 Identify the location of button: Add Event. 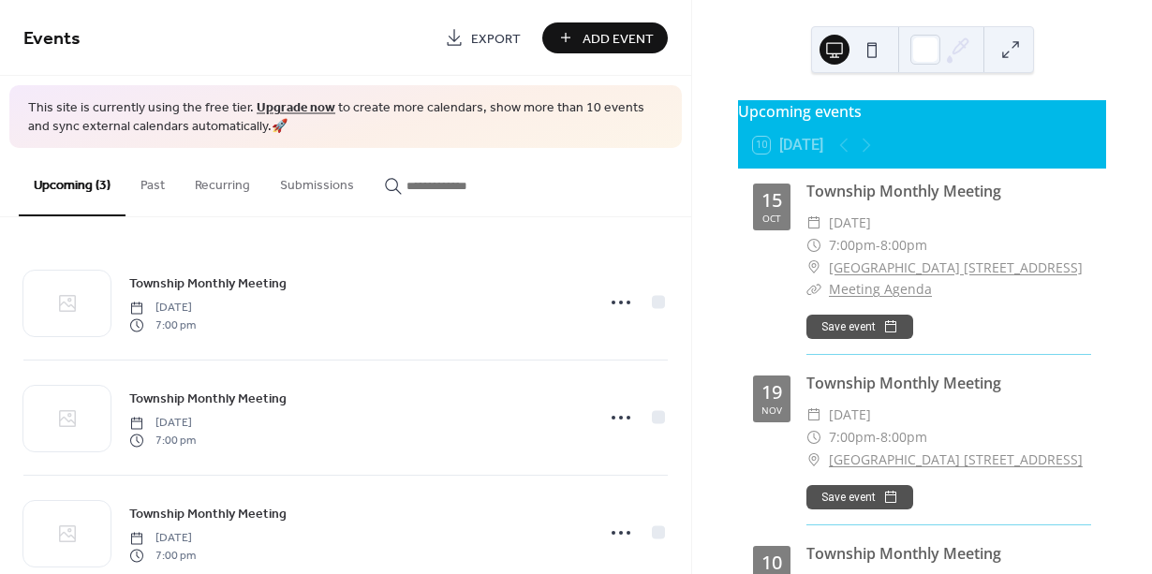
(605, 37).